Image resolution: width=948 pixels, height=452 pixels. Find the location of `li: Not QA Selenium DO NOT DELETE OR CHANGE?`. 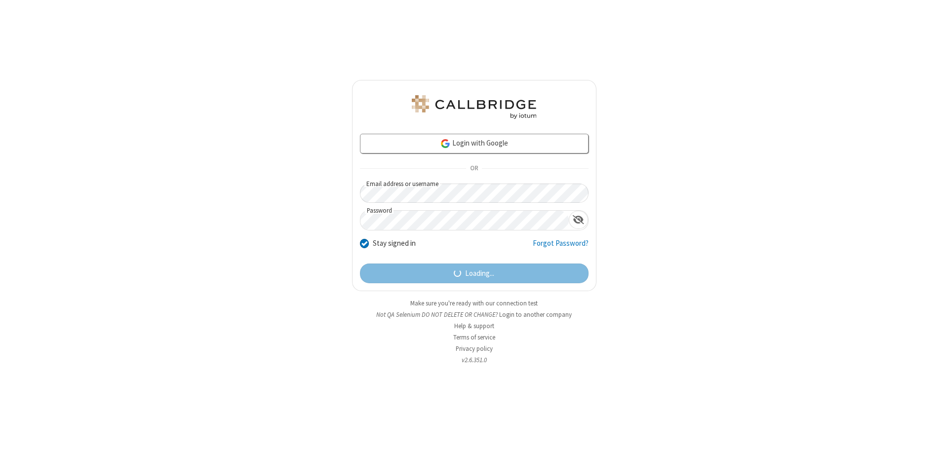

li: Not QA Selenium DO NOT DELETE OR CHANGE? is located at coordinates (474, 315).